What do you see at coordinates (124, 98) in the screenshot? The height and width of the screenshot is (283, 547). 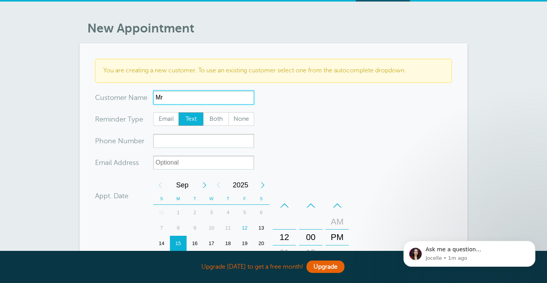 I see `div: ame` at bounding box center [124, 98].